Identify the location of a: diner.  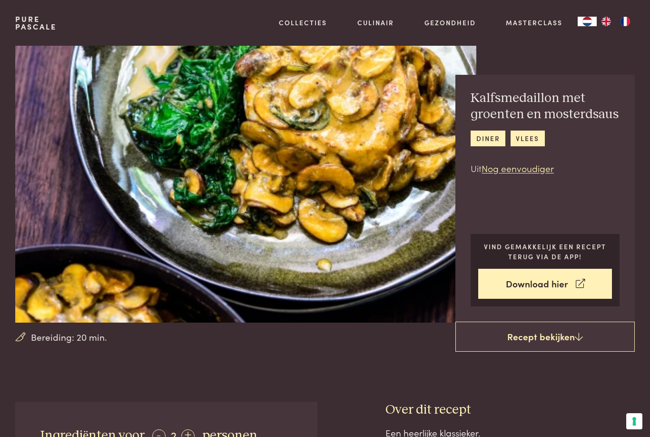
(488, 138).